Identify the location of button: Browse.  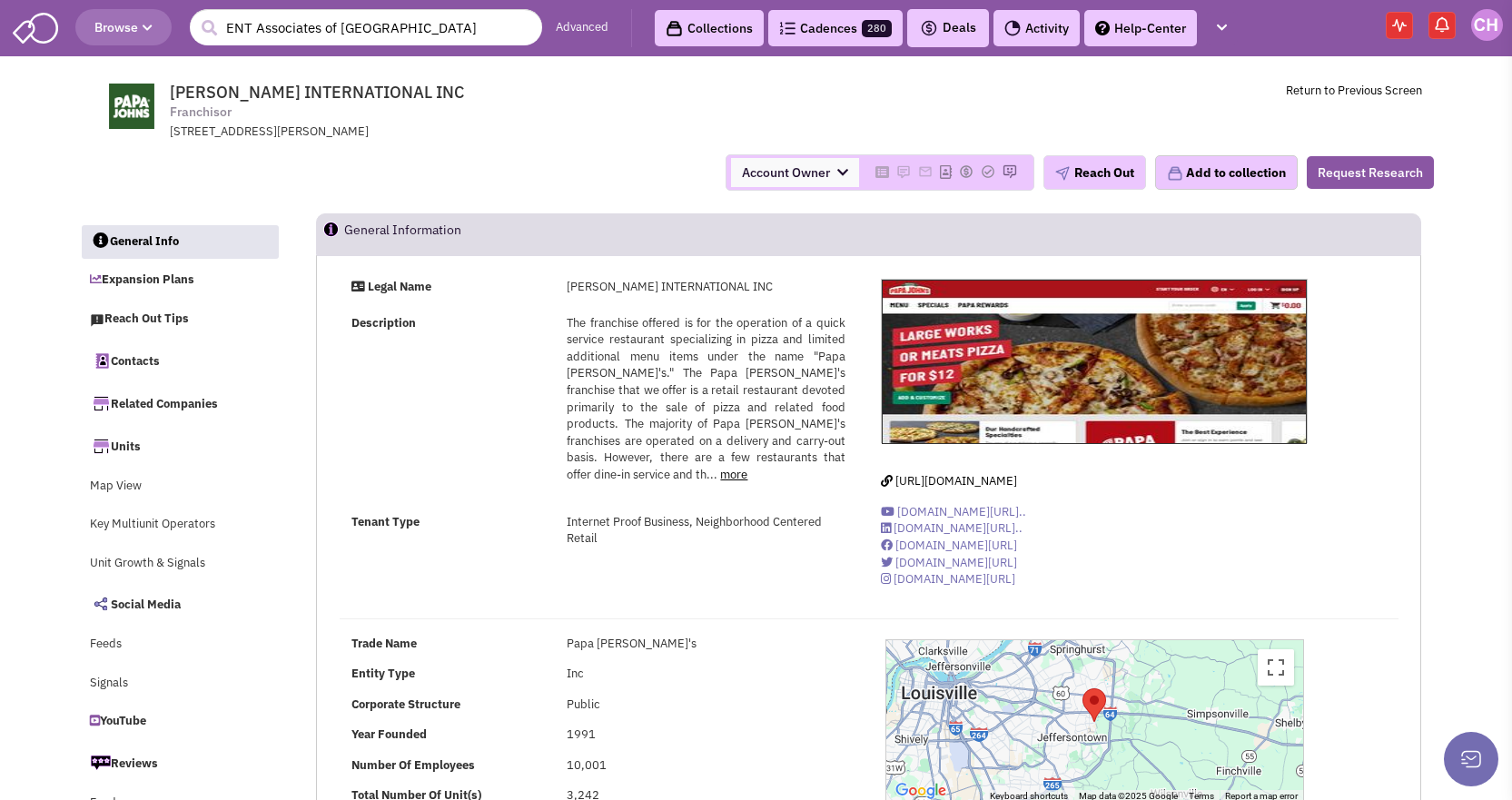
(123, 27).